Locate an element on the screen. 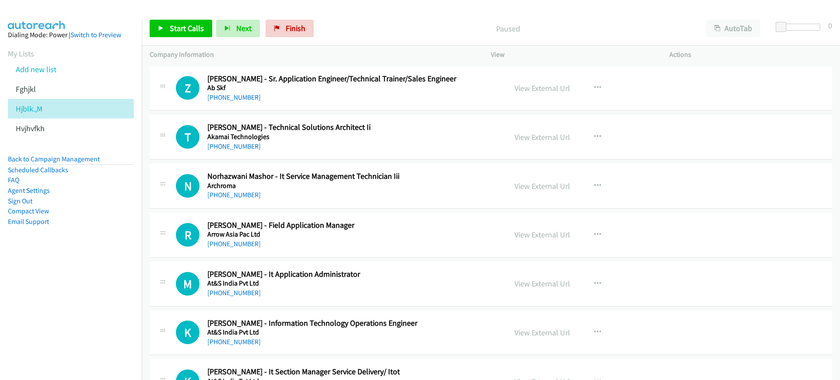  button: AutoTab is located at coordinates (733, 28).